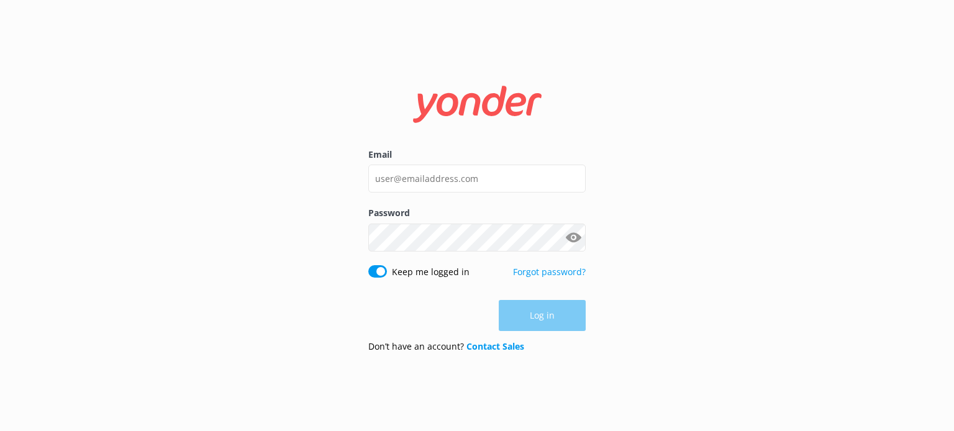 The width and height of the screenshot is (954, 431). I want to click on p: Don’t have an account?, so click(446, 347).